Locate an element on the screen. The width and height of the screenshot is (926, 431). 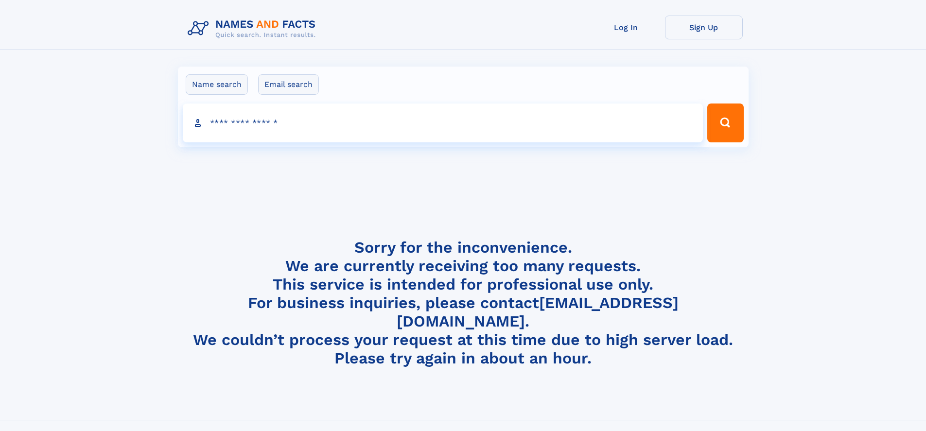
label: Email search is located at coordinates (288, 85).